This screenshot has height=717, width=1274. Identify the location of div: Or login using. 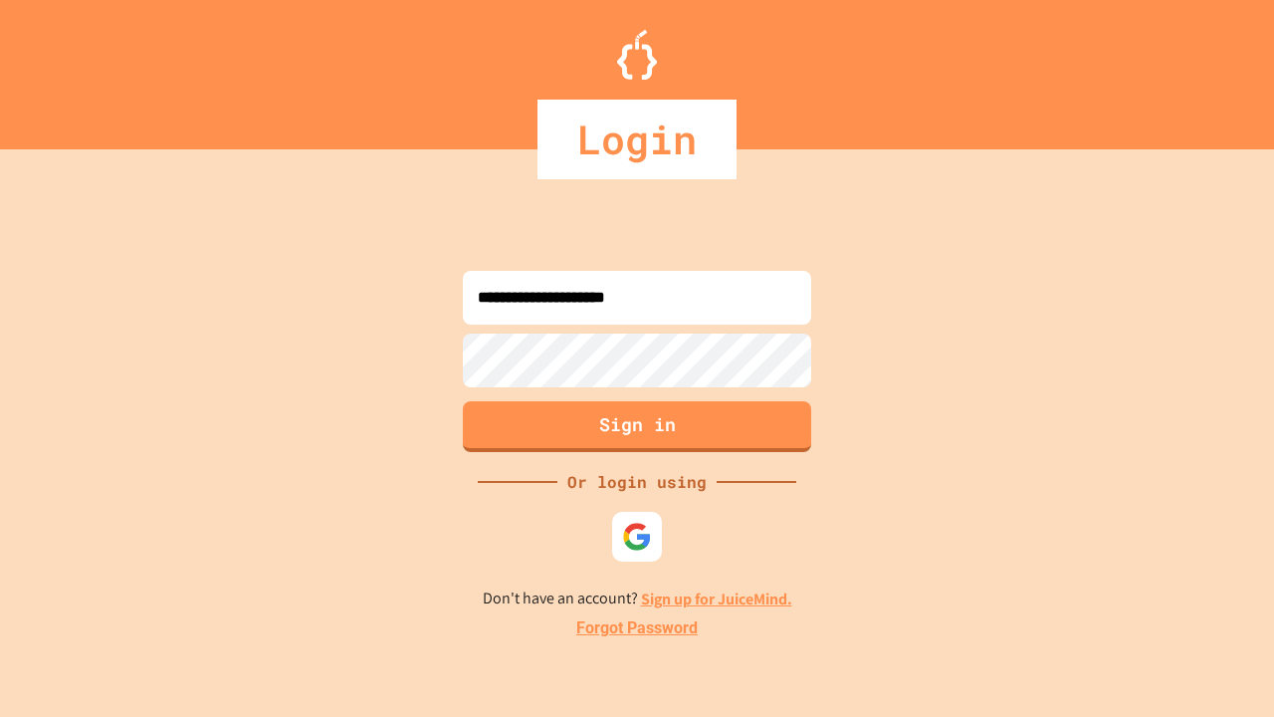
(637, 482).